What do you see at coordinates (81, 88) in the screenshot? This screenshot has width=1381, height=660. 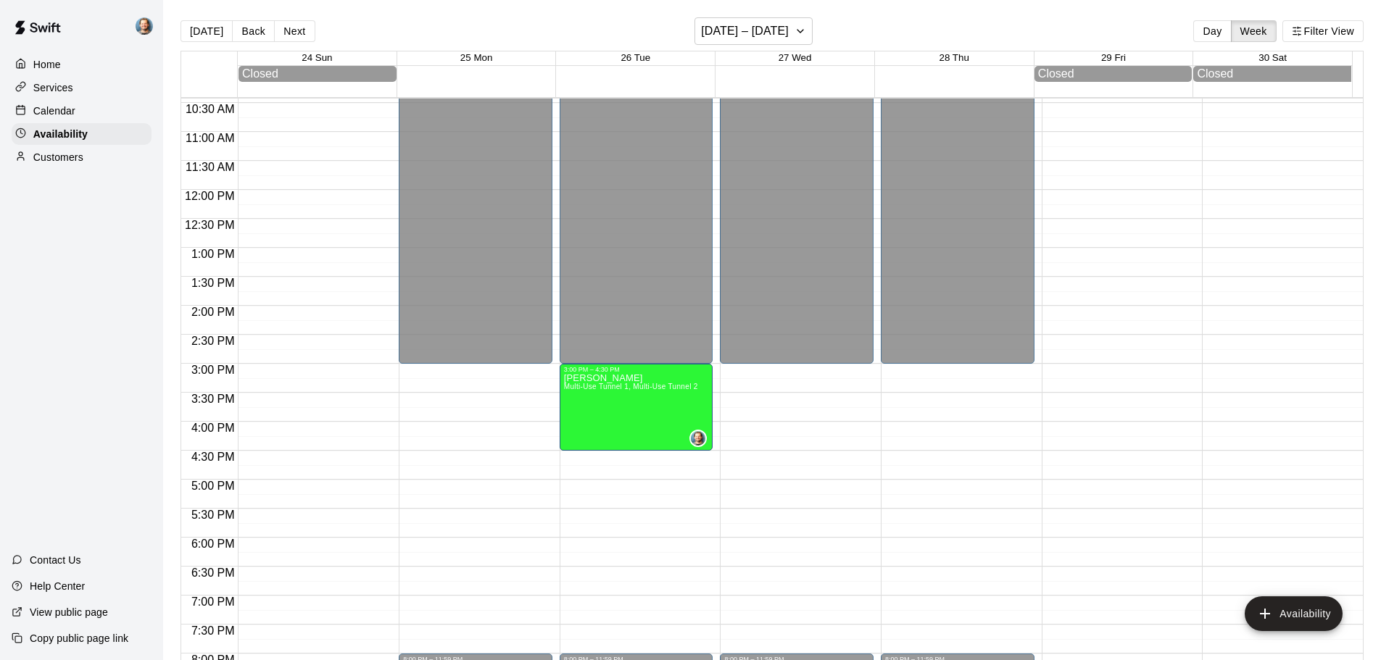 I see `div: Services` at bounding box center [81, 88].